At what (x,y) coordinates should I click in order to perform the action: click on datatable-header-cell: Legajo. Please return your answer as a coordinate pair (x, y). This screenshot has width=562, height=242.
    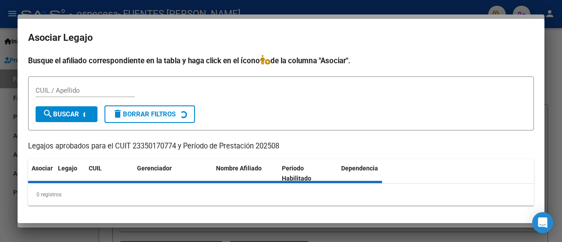
    Looking at the image, I should click on (70, 173).